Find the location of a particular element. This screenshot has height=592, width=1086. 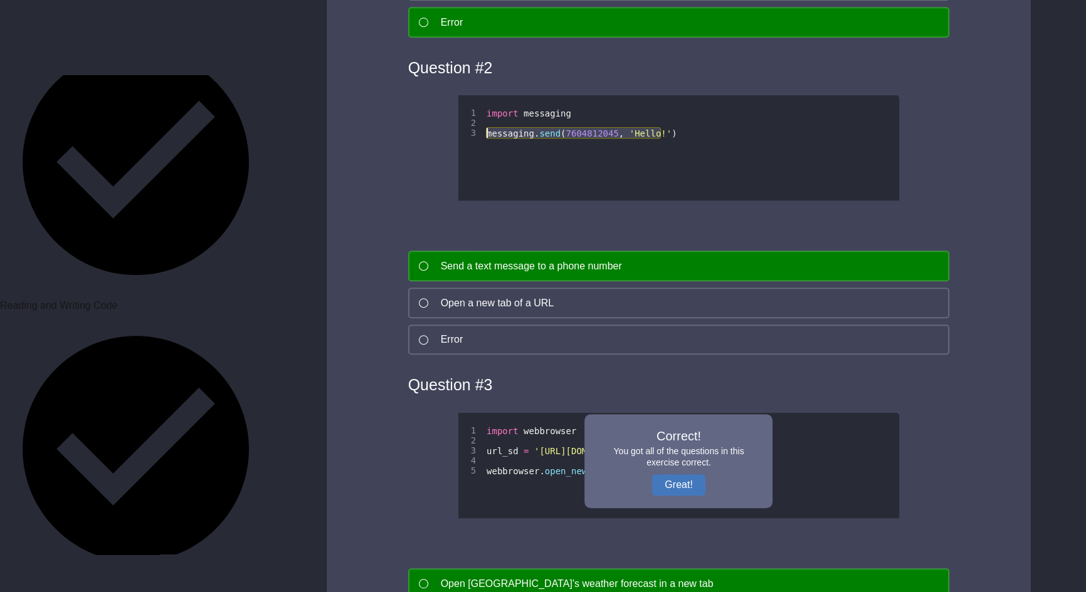

div: Send a text message to a phone number is located at coordinates (531, 266).